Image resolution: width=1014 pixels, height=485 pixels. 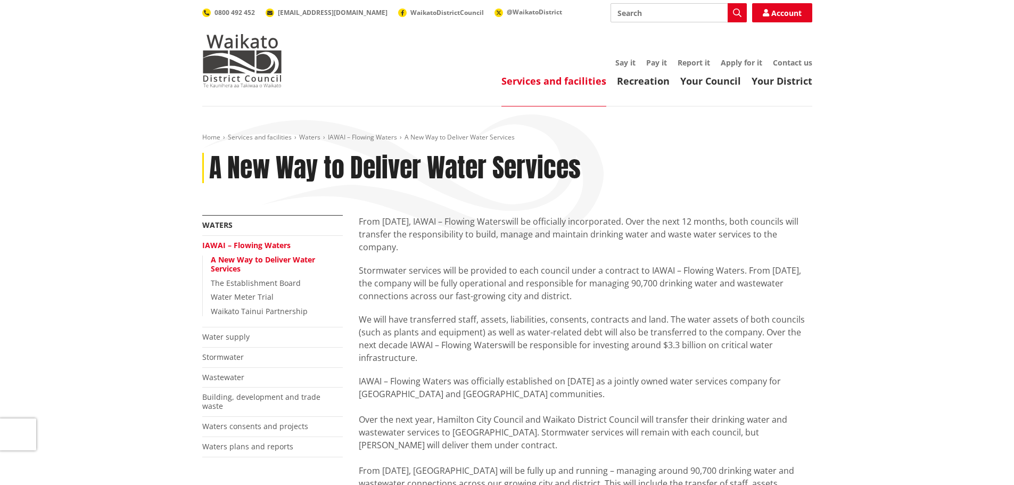 What do you see at coordinates (566, 351) in the screenshot?
I see `span: will be responsible for investing around $3.3 billion on critical water infrastructure.` at bounding box center [566, 351].